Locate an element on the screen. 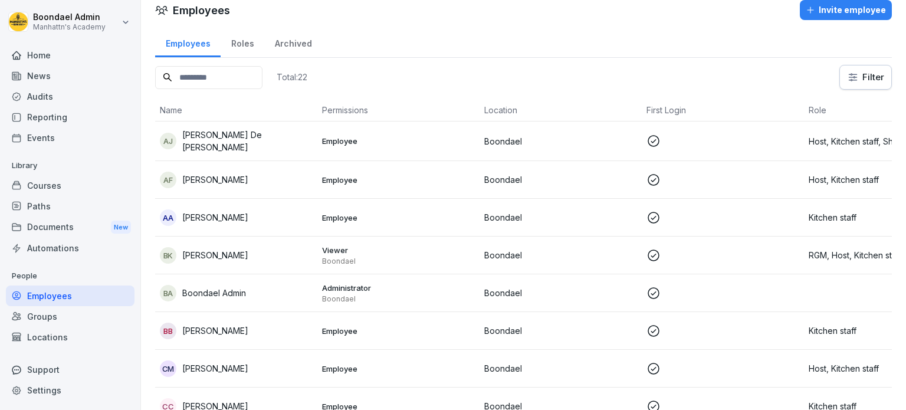 The width and height of the screenshot is (906, 410). div: Home is located at coordinates (70, 55).